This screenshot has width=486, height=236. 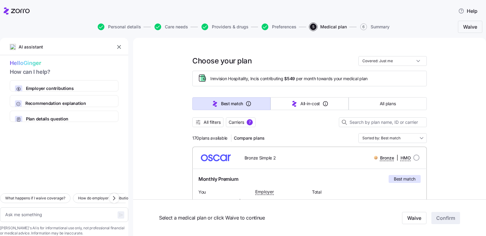 What do you see at coordinates (210, 138) in the screenshot?
I see `span: 170 plans available` at bounding box center [210, 138].